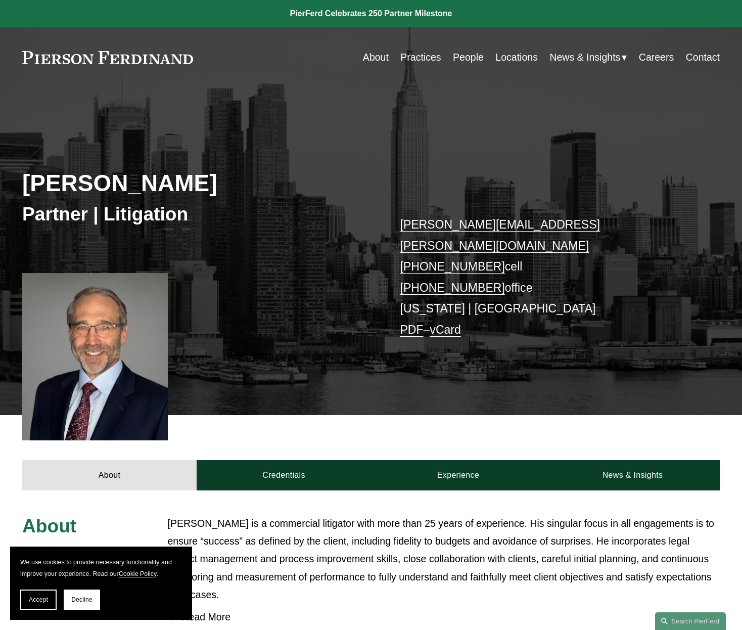 Image resolution: width=742 pixels, height=630 pixels. I want to click on a: Cookie Policy, so click(137, 574).